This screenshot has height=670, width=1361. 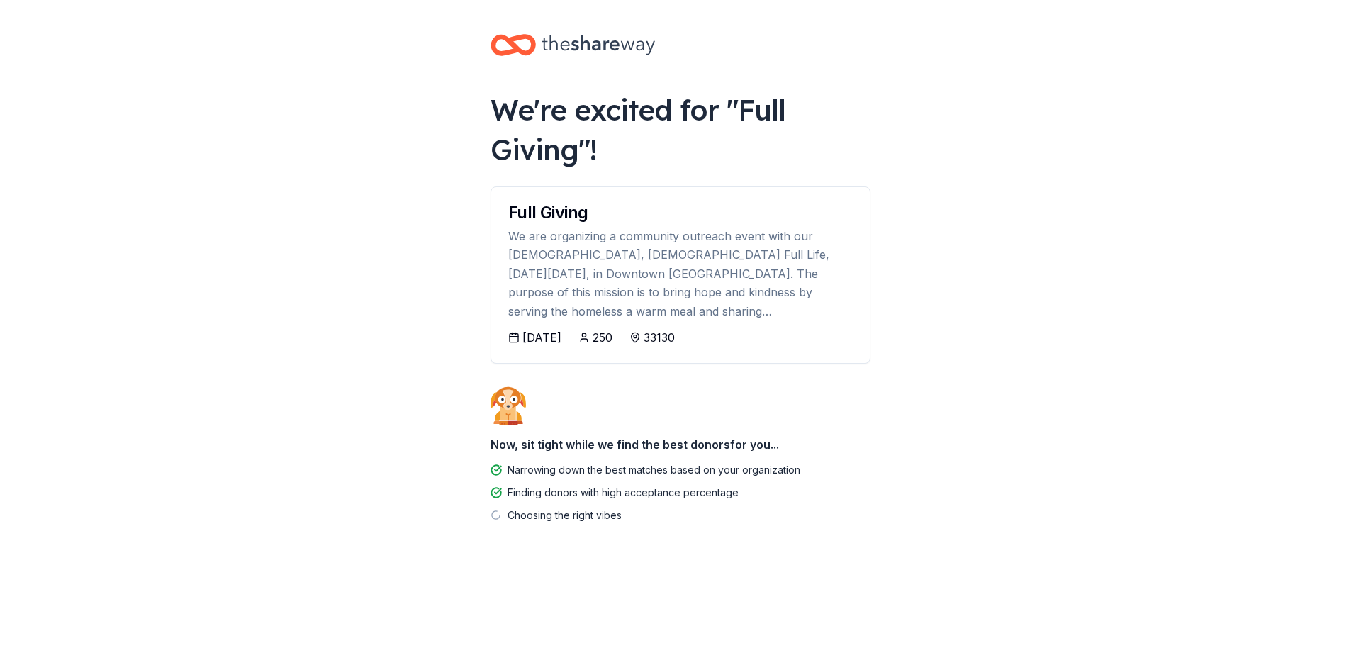 What do you see at coordinates (564, 515) in the screenshot?
I see `div: Choosing the right vibes` at bounding box center [564, 515].